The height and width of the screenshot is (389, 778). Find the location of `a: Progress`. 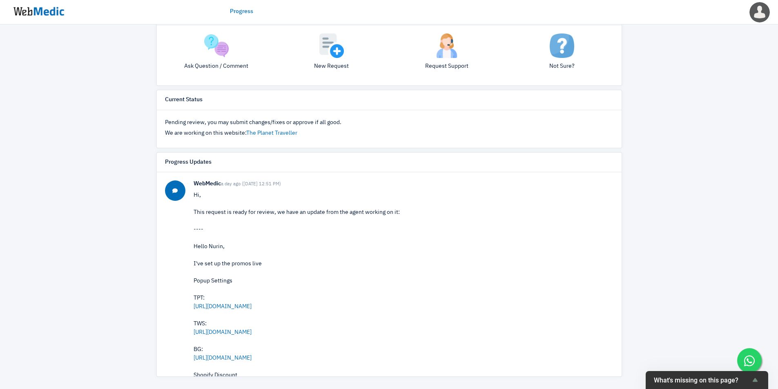

a: Progress is located at coordinates (241, 11).